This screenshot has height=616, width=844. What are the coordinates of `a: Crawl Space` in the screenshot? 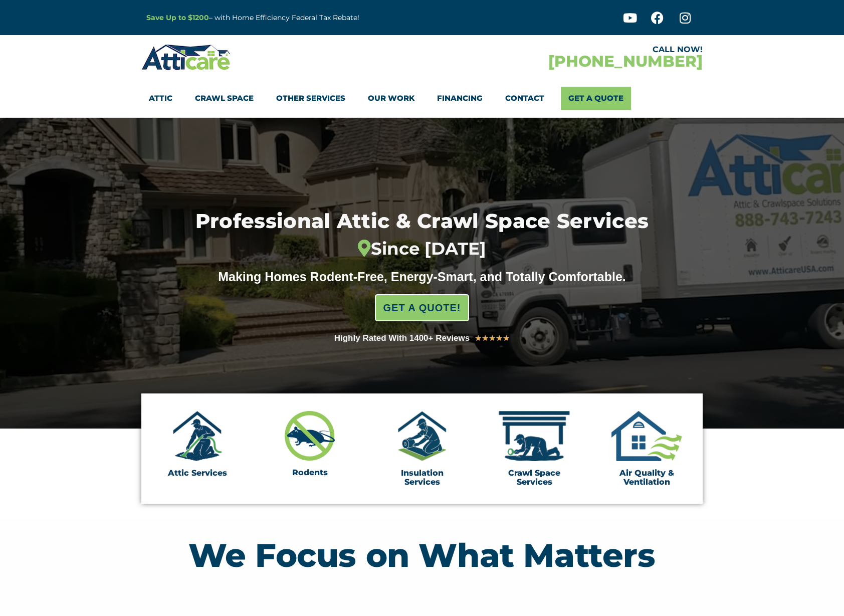 It's located at (224, 98).